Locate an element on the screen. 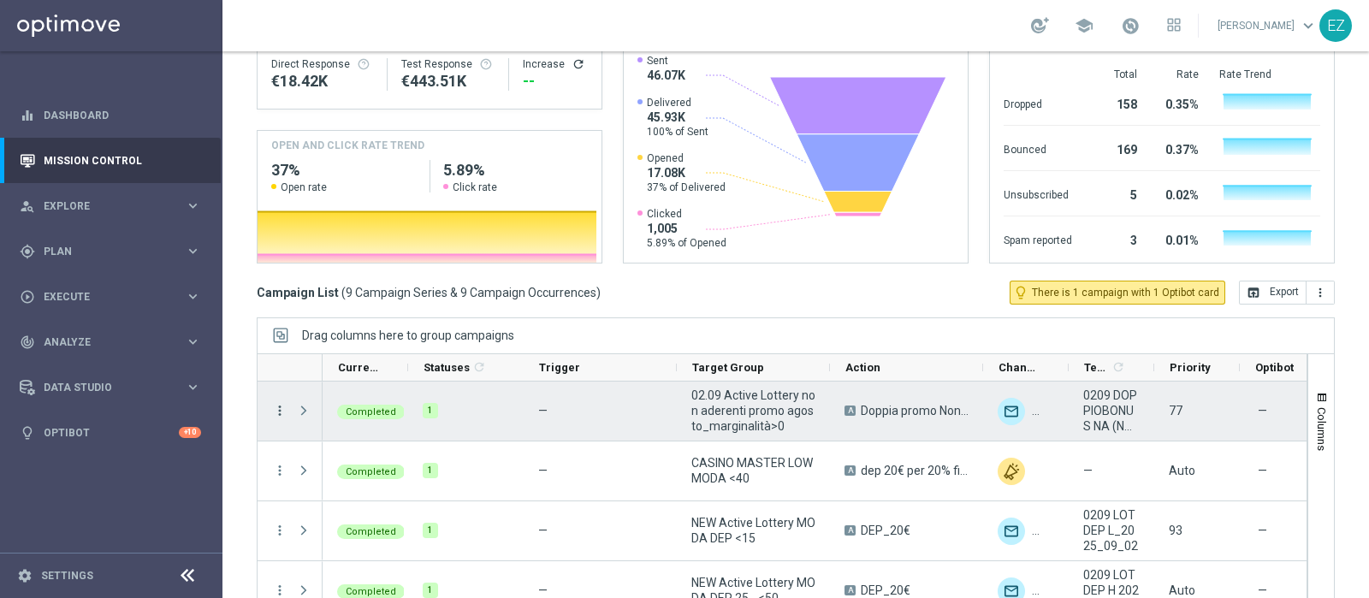  span: Opened is located at coordinates (686, 158).